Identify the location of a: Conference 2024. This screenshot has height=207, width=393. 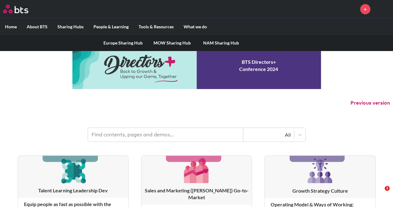
(197, 66).